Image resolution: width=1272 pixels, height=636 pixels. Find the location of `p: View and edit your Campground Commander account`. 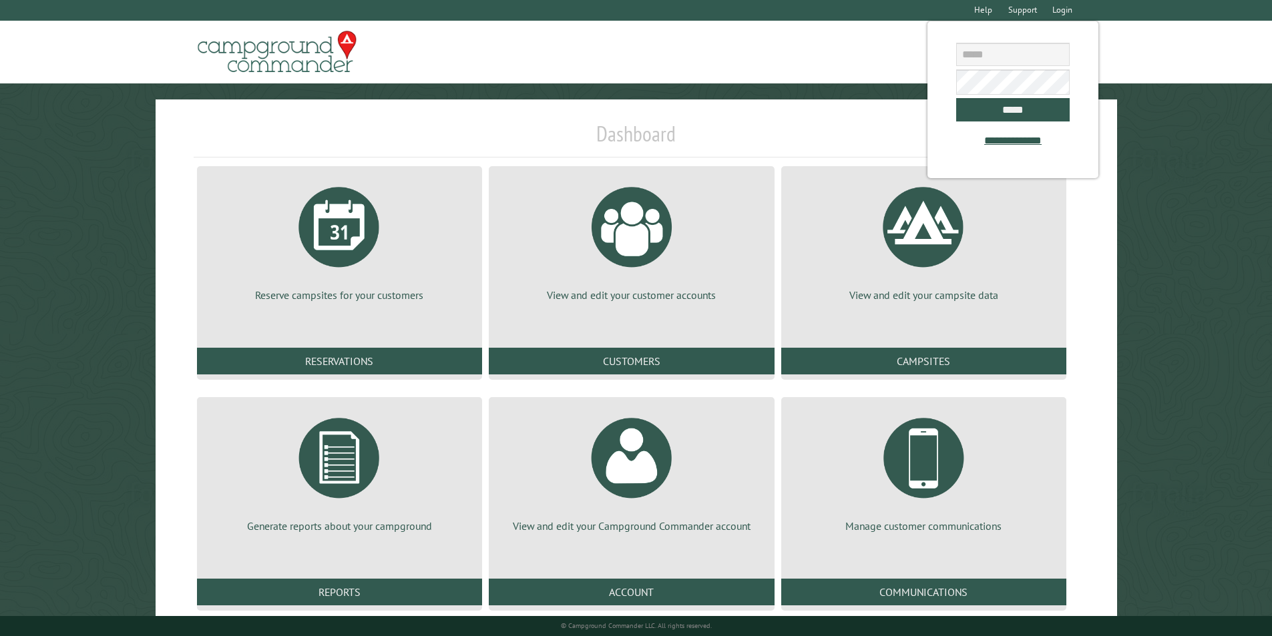

p: View and edit your Campground Commander account is located at coordinates (631, 526).